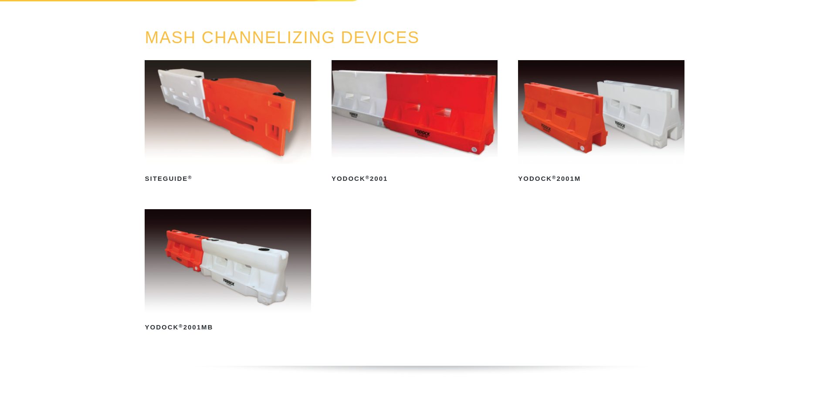 The height and width of the screenshot is (397, 830). Describe the element at coordinates (227, 123) in the screenshot. I see `a: SiteGuide®` at that location.